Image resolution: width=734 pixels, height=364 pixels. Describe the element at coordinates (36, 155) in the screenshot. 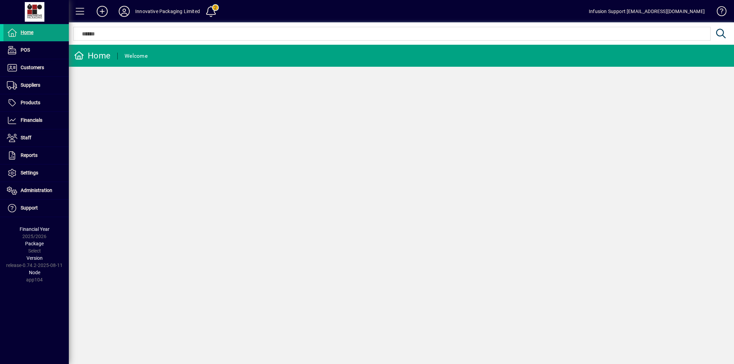

I see `a: Reports` at that location.